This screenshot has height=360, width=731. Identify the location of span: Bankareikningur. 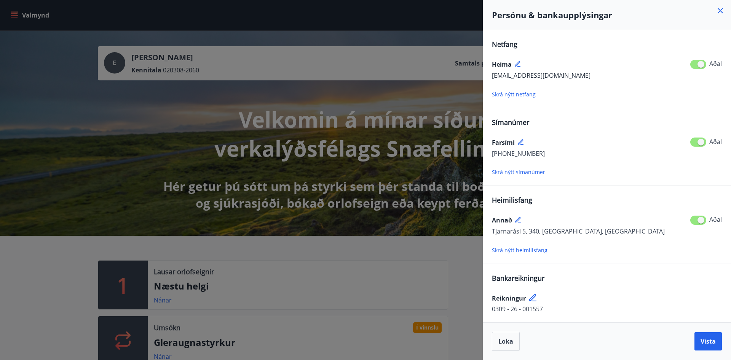
(518, 278).